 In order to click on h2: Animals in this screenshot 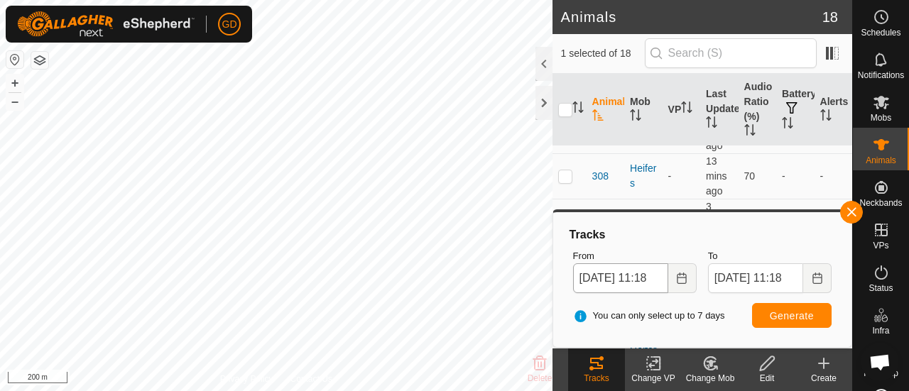, I will do `click(692, 17)`.